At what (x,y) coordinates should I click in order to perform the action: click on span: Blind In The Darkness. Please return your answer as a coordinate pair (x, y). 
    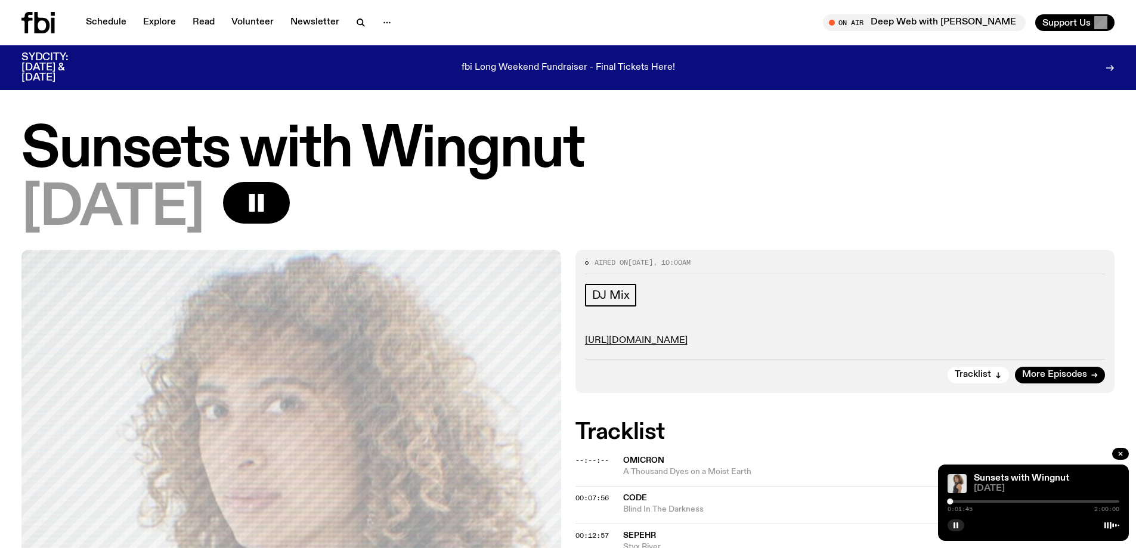
    Looking at the image, I should click on (869, 509).